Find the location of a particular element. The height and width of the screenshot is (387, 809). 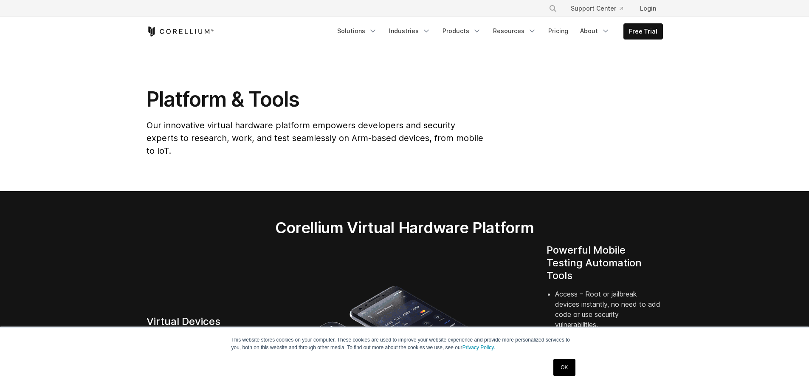

a: OK is located at coordinates (564, 367).